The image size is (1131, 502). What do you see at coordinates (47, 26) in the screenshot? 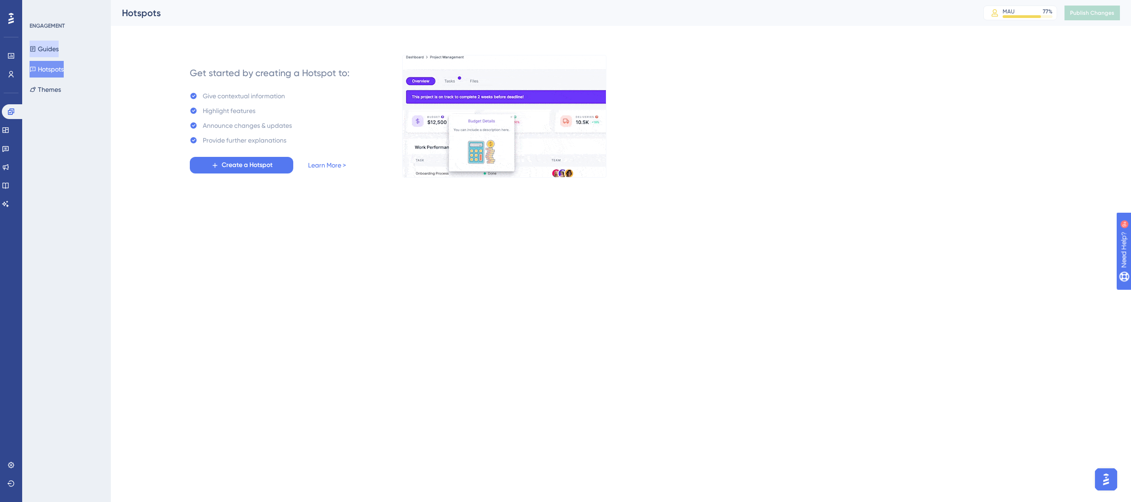
I see `div: ENGAGEMENT` at bounding box center [47, 26].